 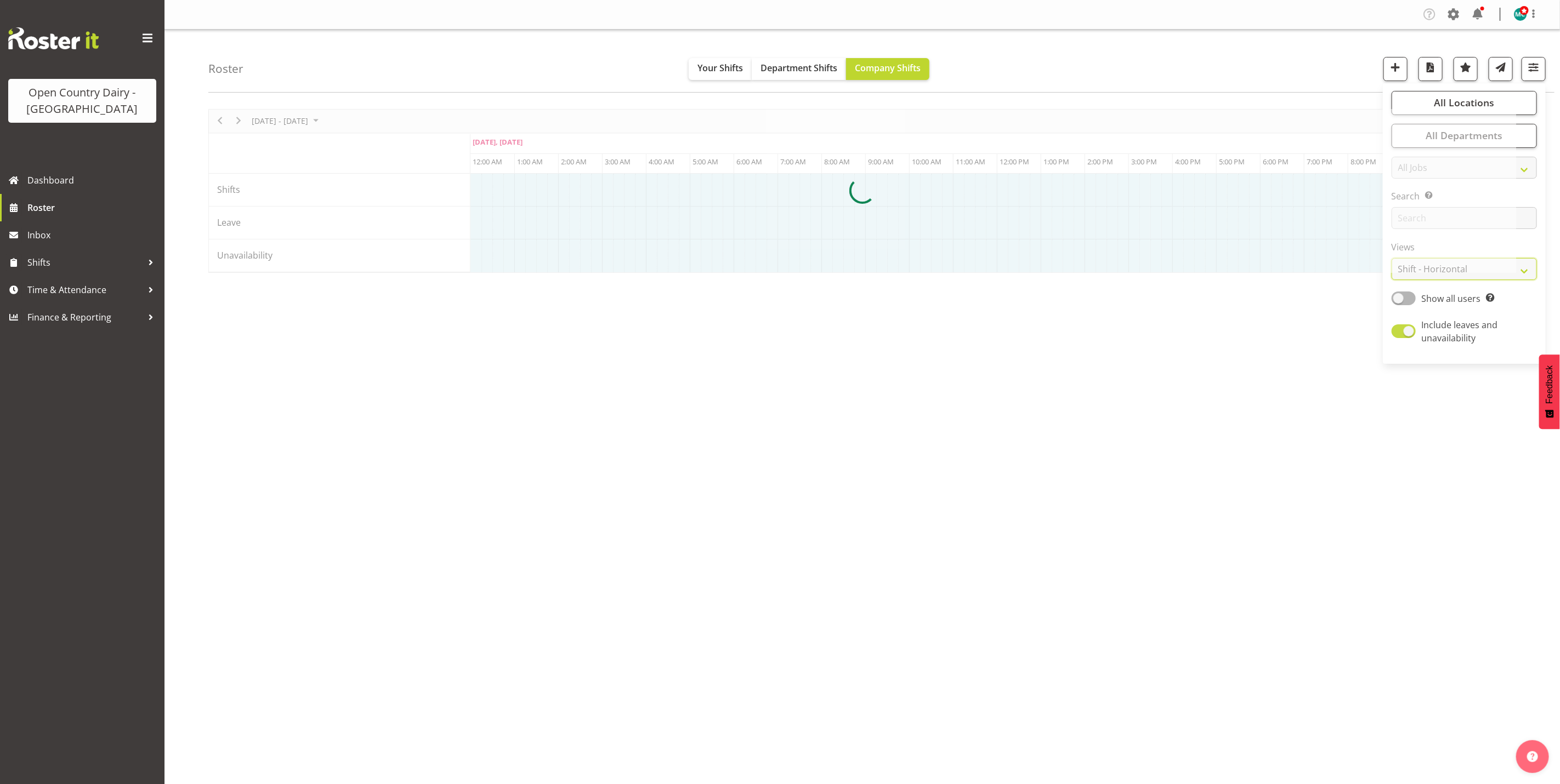 What do you see at coordinates (226, 69) in the screenshot?
I see `h4: Roster` at bounding box center [226, 69].